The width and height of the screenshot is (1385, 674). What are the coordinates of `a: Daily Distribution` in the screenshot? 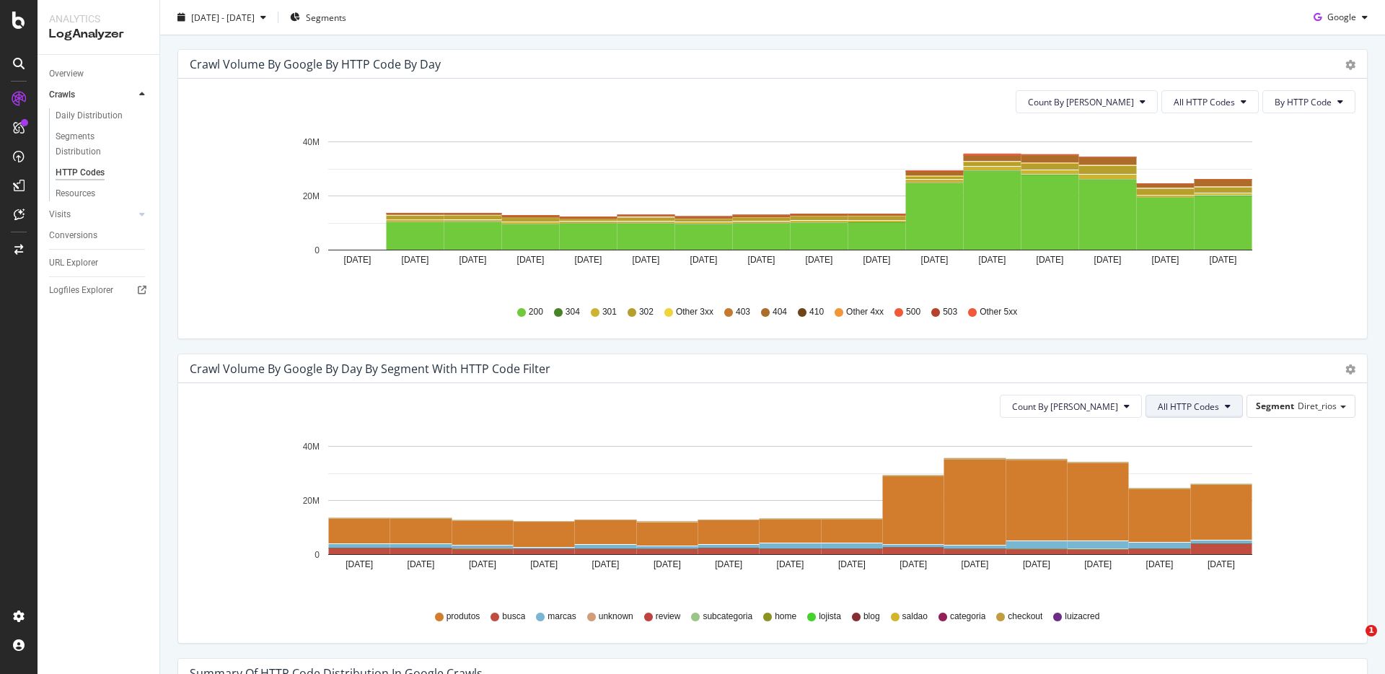 It's located at (102, 115).